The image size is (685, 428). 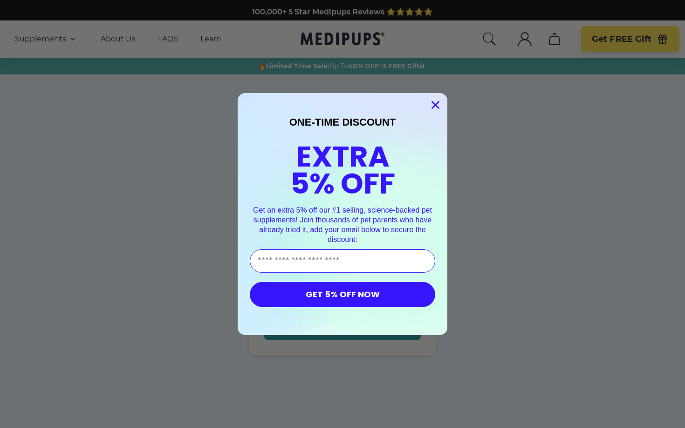 What do you see at coordinates (342, 183) in the screenshot?
I see `span: 5% OFF` at bounding box center [342, 183].